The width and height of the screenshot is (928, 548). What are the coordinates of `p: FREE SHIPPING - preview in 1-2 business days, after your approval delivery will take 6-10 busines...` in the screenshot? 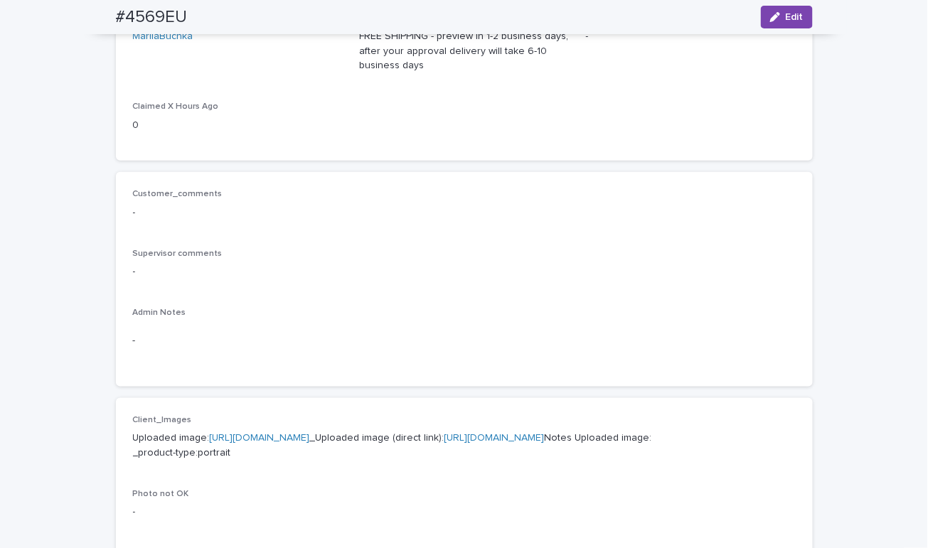 It's located at (464, 51).